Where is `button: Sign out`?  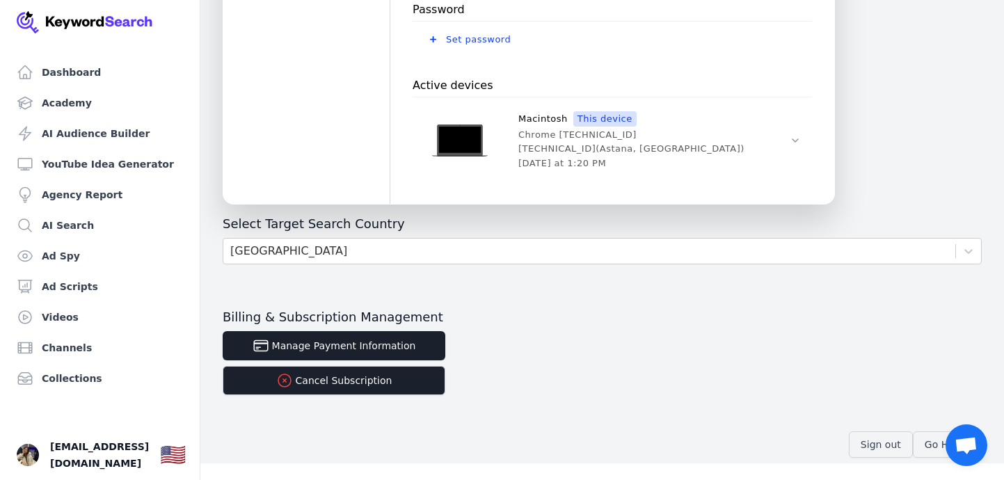
button: Sign out is located at coordinates (881, 445).